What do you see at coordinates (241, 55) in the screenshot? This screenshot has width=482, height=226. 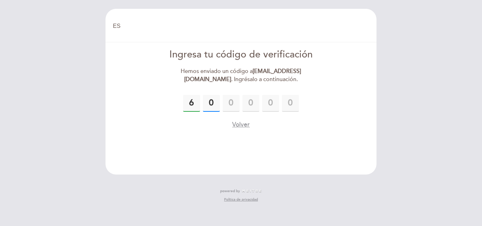 I see `div: Ingresa tu código de verificación` at bounding box center [241, 55].